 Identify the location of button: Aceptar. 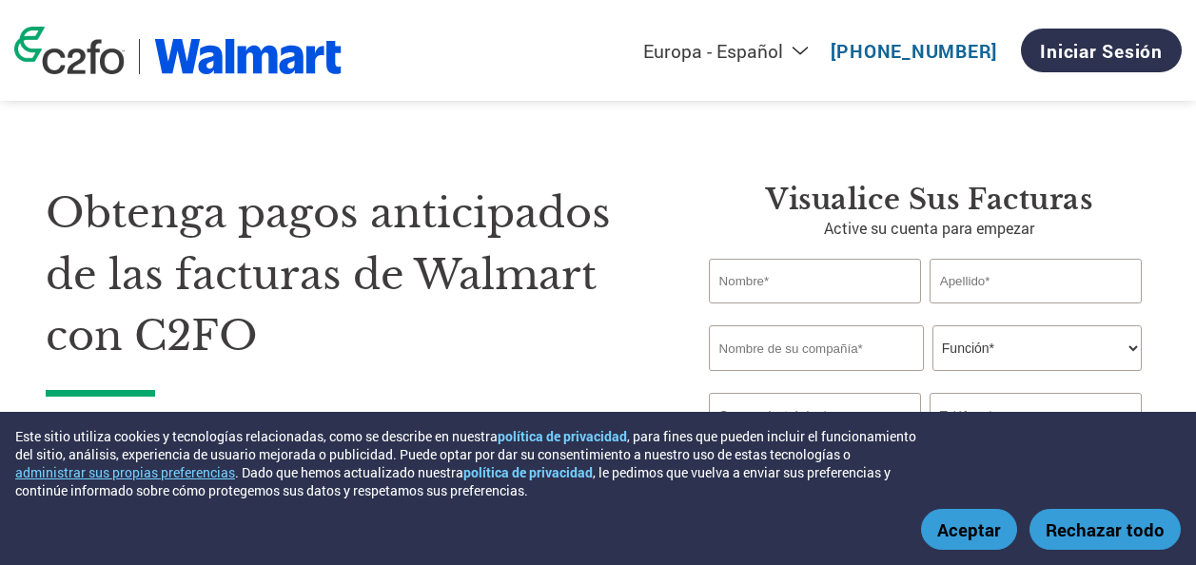
(969, 529).